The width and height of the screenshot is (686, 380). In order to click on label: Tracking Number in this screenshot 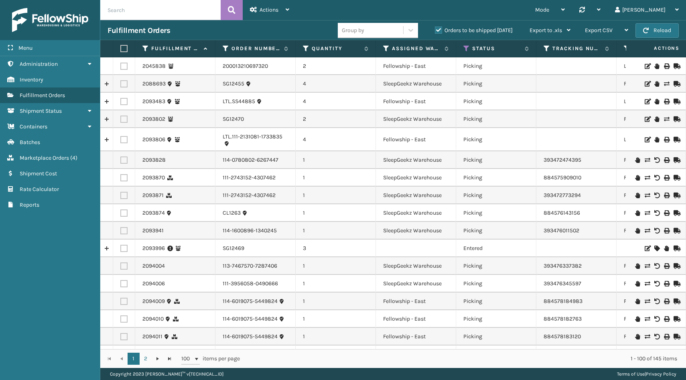, I will do `click(576, 49)`.